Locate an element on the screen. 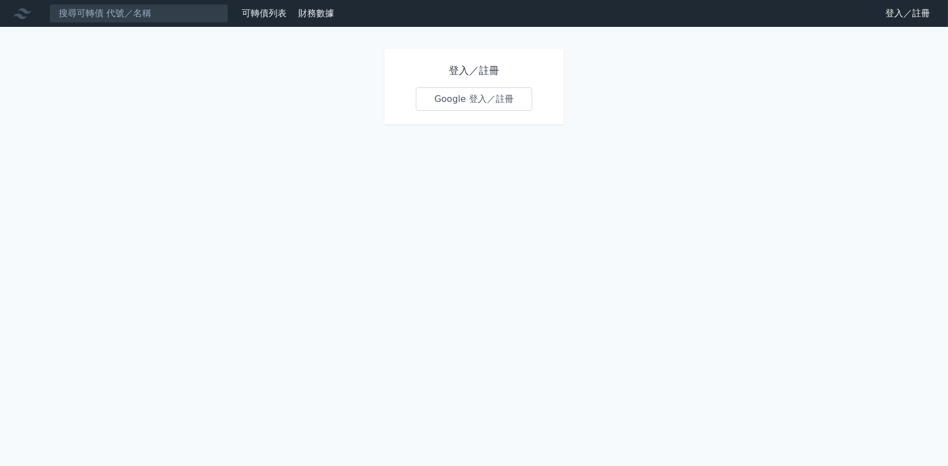 This screenshot has width=948, height=466. a: Google 登入／註冊 is located at coordinates (474, 99).